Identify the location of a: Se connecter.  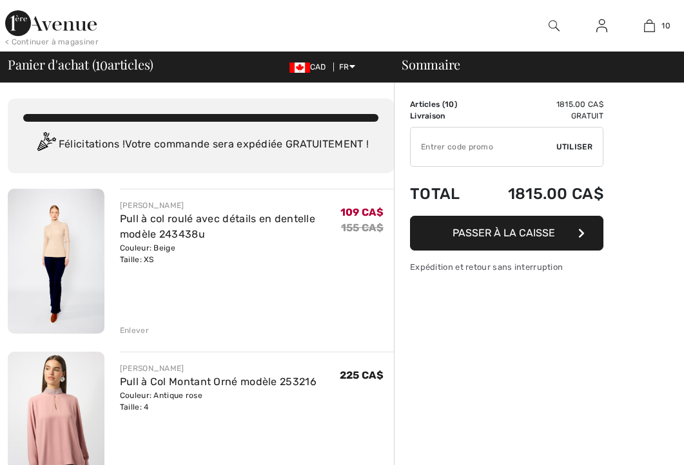
(601, 26).